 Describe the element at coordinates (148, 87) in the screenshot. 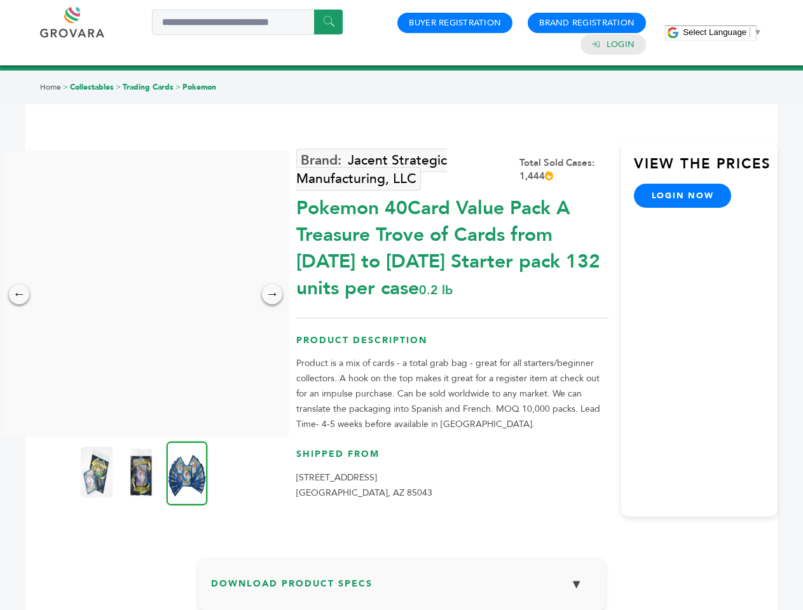

I see `a: Trading Cards` at that location.